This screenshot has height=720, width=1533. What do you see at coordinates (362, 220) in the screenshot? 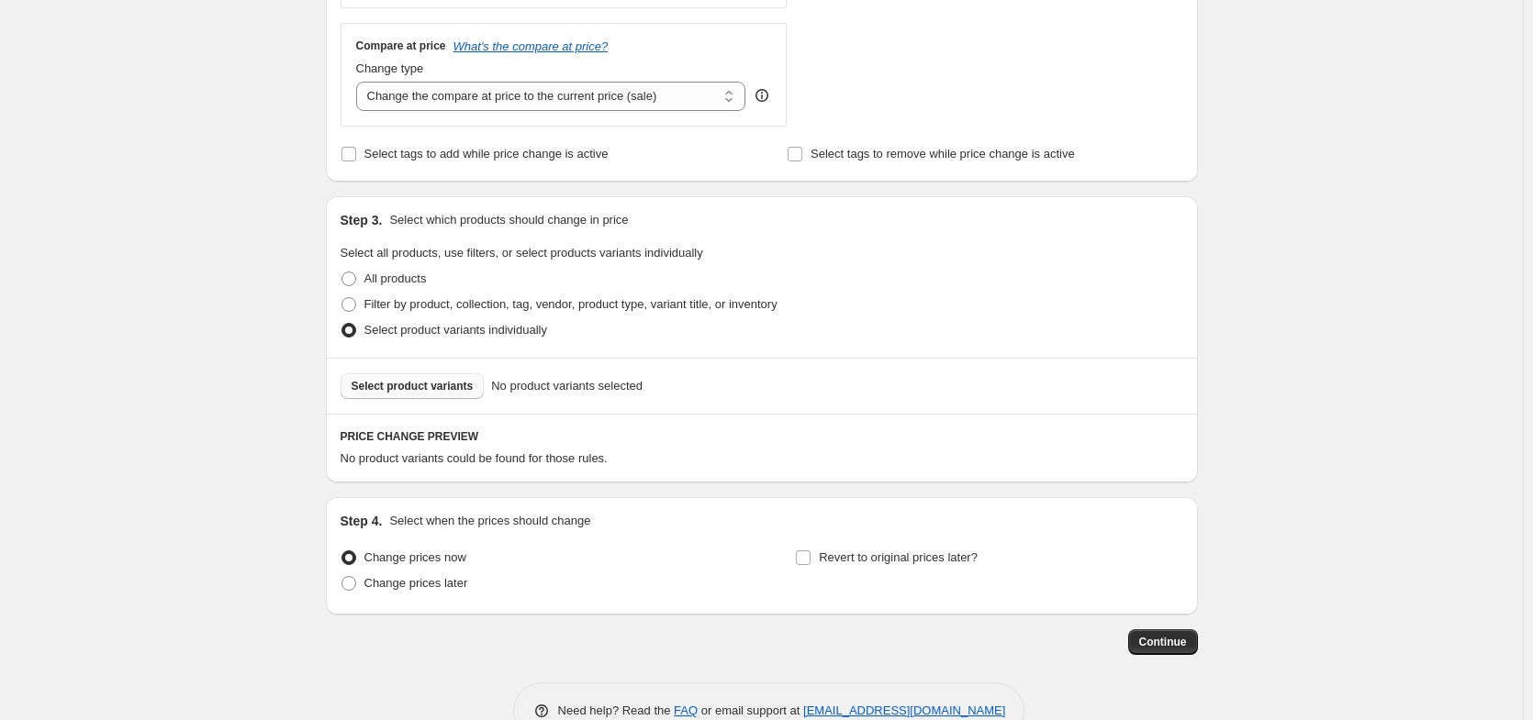
I see `h2: Step 3.` at bounding box center [362, 220].